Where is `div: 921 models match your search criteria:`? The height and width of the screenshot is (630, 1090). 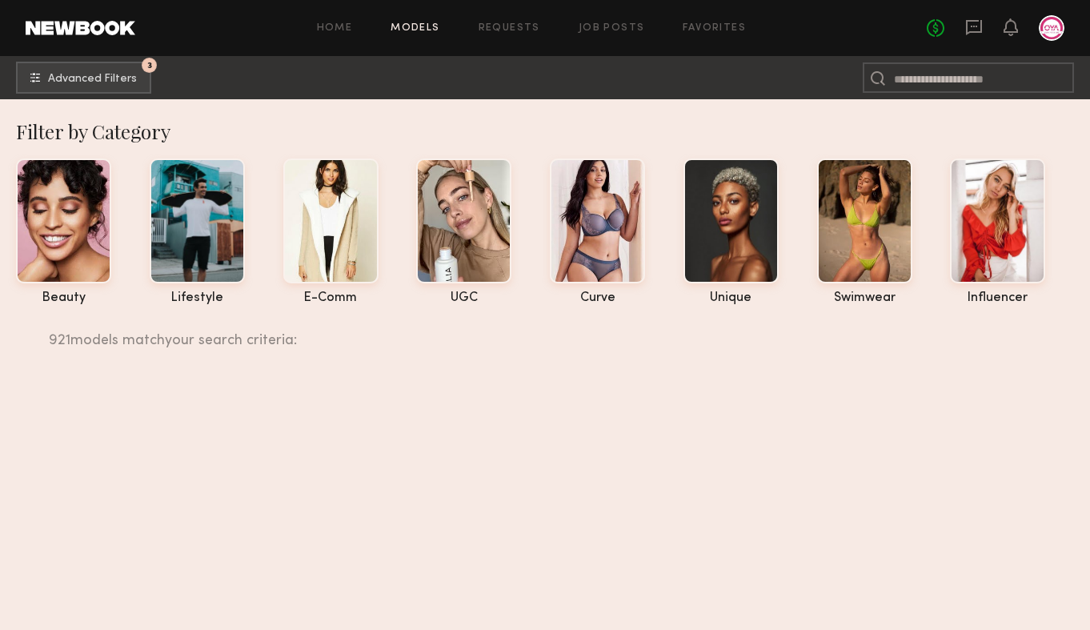 div: 921 models match your search criteria: is located at coordinates (546, 331).